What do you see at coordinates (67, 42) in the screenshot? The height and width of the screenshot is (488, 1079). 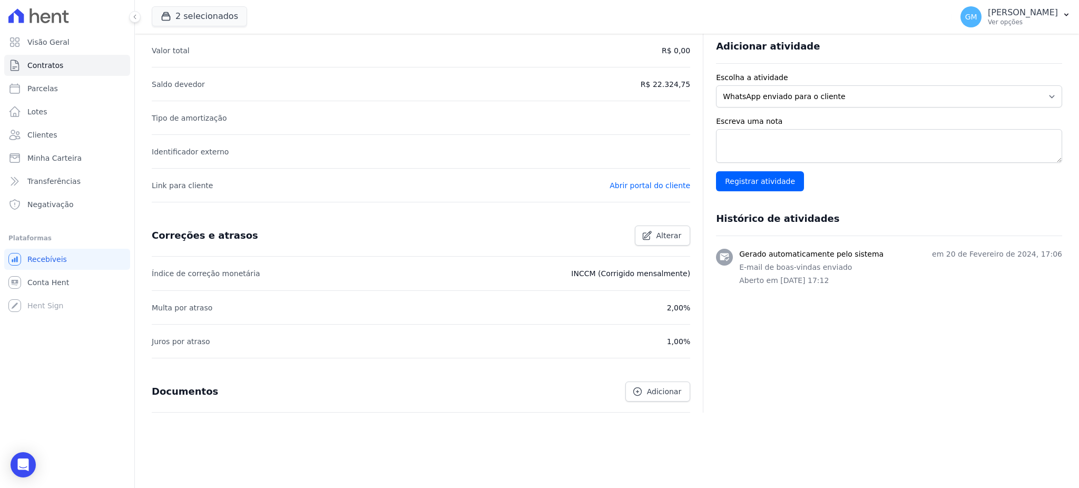 I see `a: Visão Geral` at bounding box center [67, 42].